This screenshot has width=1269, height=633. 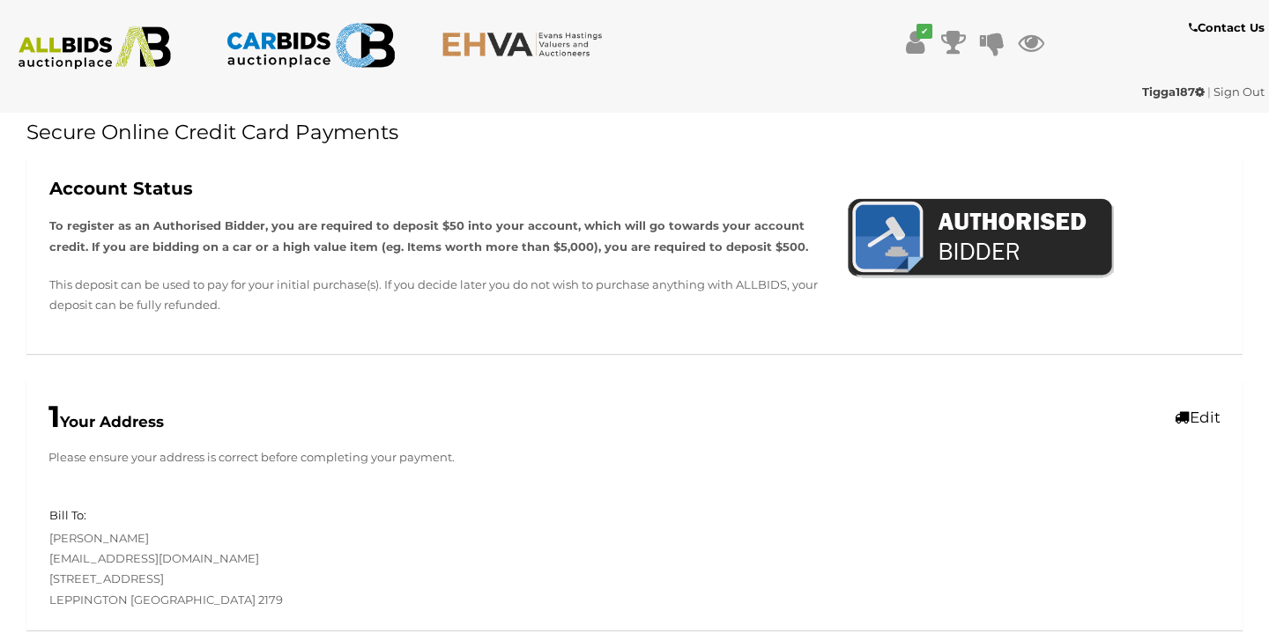 What do you see at coordinates (428, 235) in the screenshot?
I see `strong: To register as an Authorised Bidder, you are required to deposit $50 into your account, which wil...` at bounding box center [428, 235].